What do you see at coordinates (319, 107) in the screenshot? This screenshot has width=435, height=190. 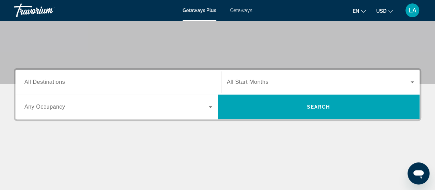 I see `button: Search` at bounding box center [319, 107].